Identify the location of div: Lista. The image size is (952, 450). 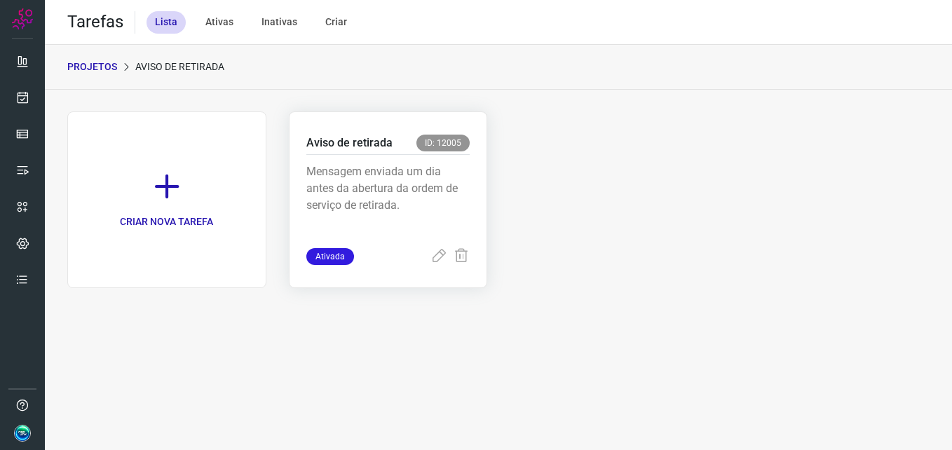
(166, 22).